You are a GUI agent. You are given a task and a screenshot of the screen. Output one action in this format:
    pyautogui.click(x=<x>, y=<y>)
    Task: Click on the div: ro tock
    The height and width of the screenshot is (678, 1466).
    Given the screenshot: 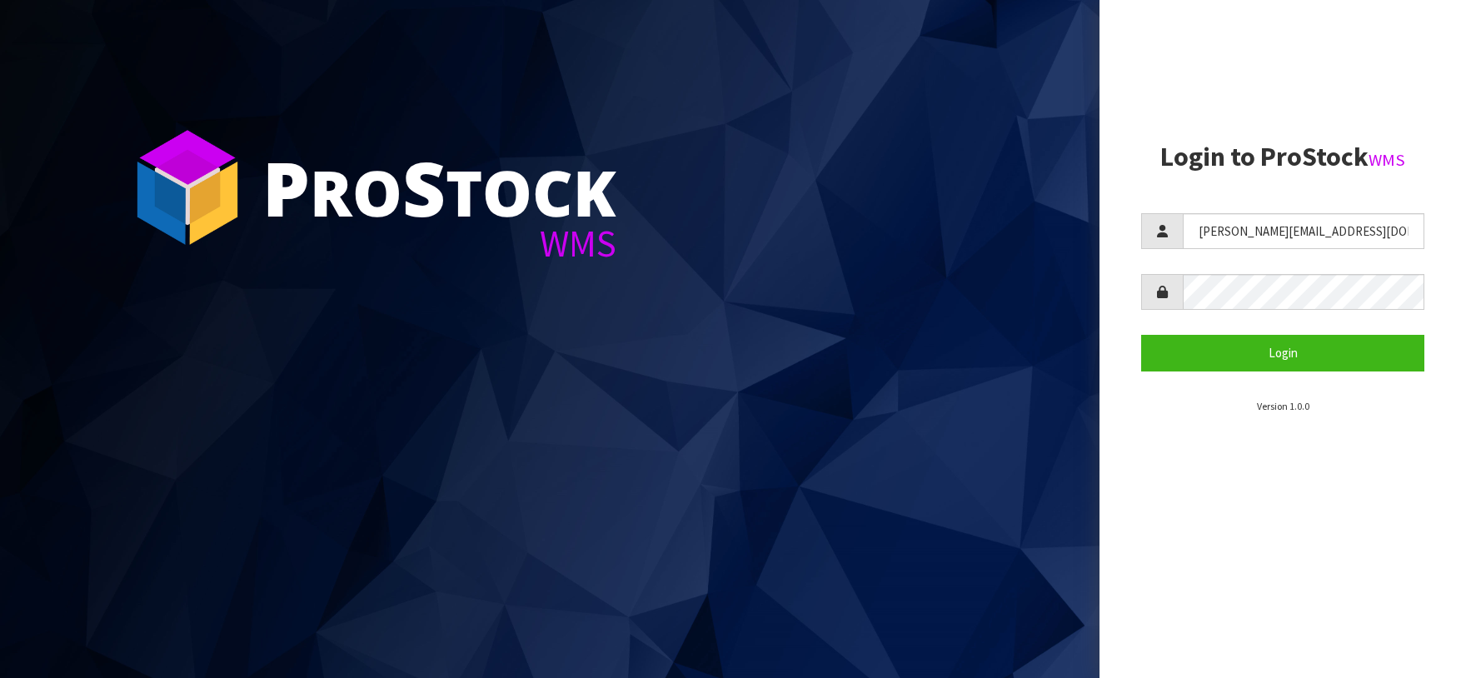 What is the action you would take?
    pyautogui.click(x=439, y=187)
    